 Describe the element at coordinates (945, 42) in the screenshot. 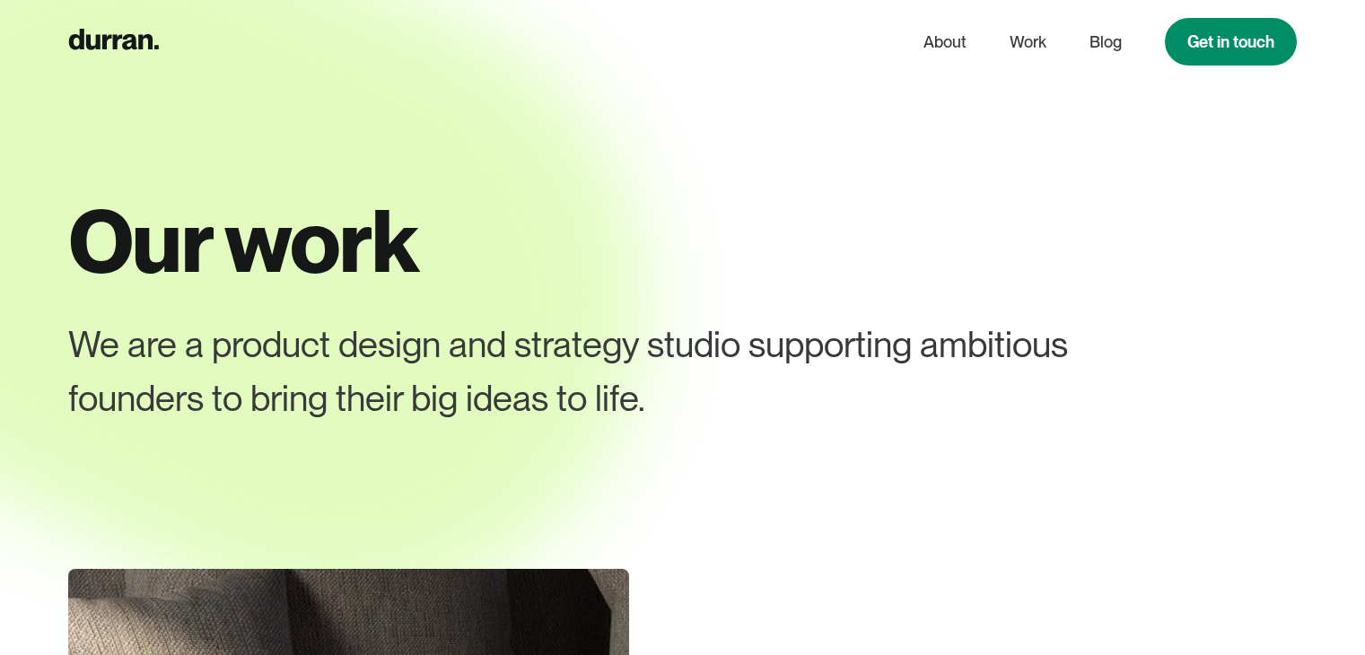

I see `a: About` at that location.